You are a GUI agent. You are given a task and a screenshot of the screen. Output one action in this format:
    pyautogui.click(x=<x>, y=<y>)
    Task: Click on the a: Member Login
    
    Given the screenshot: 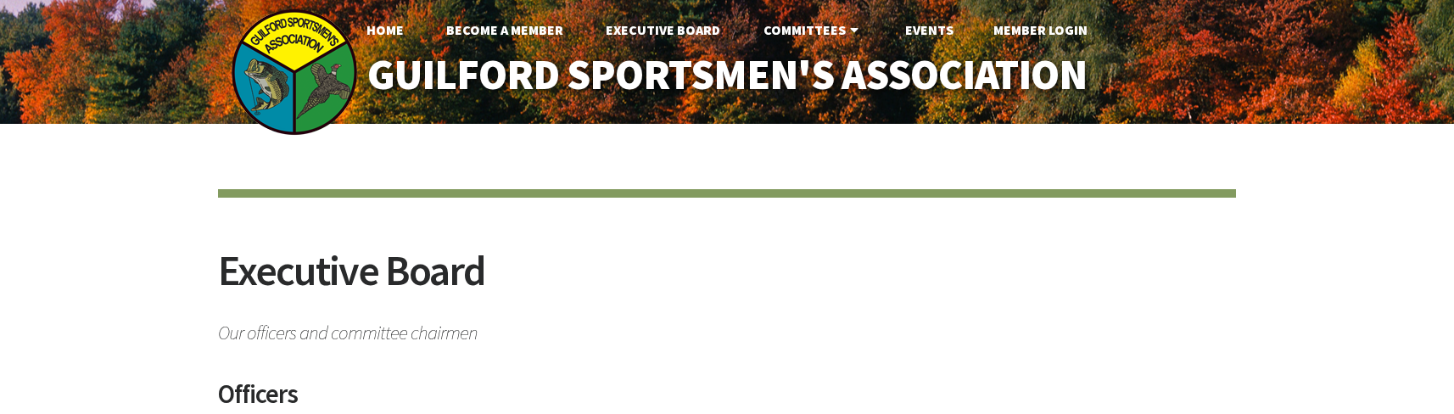 What is the action you would take?
    pyautogui.click(x=1040, y=30)
    